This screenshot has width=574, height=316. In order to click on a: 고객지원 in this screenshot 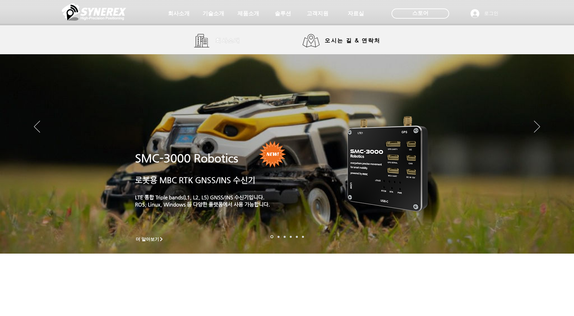, I will do `click(318, 14)`.